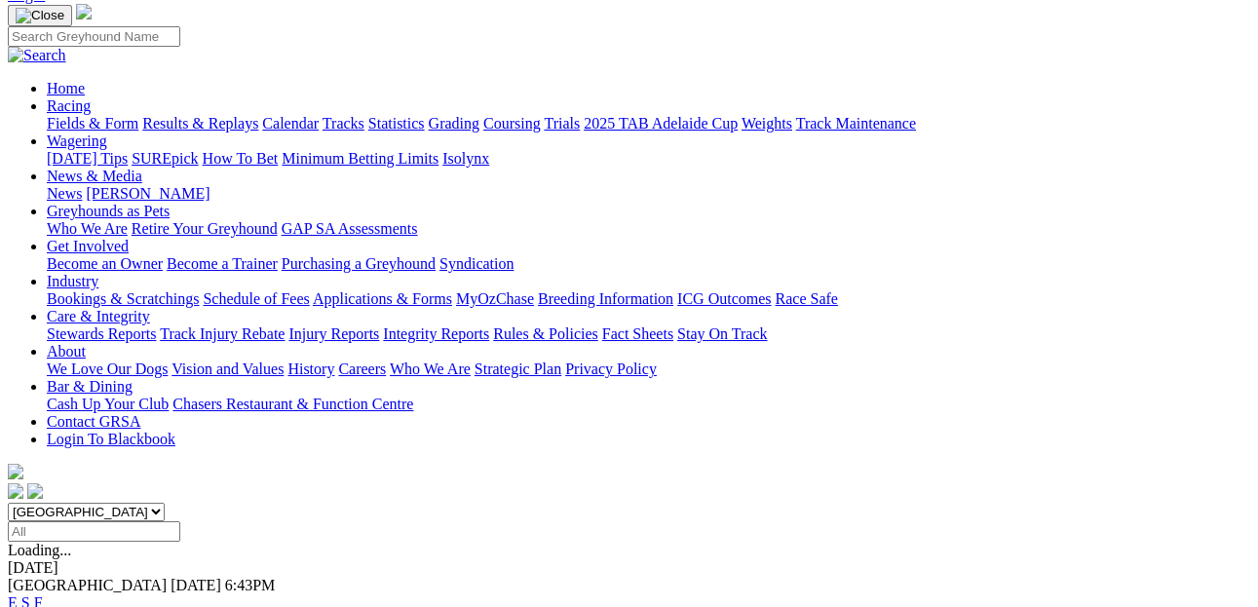 The width and height of the screenshot is (1258, 607). I want to click on a: ICG Outcomes, so click(724, 298).